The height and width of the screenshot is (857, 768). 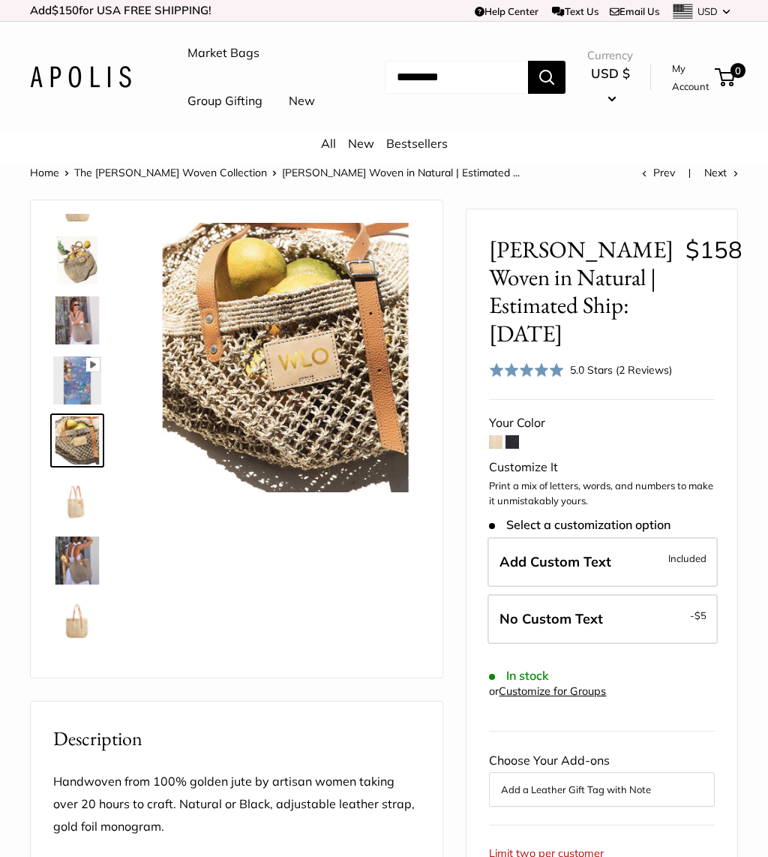 I want to click on nav: Breadcrumb, so click(x=275, y=173).